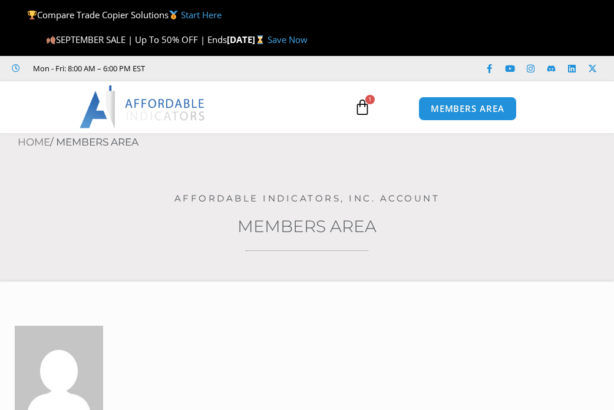  Describe the element at coordinates (370, 100) in the screenshot. I see `span: 1` at that location.